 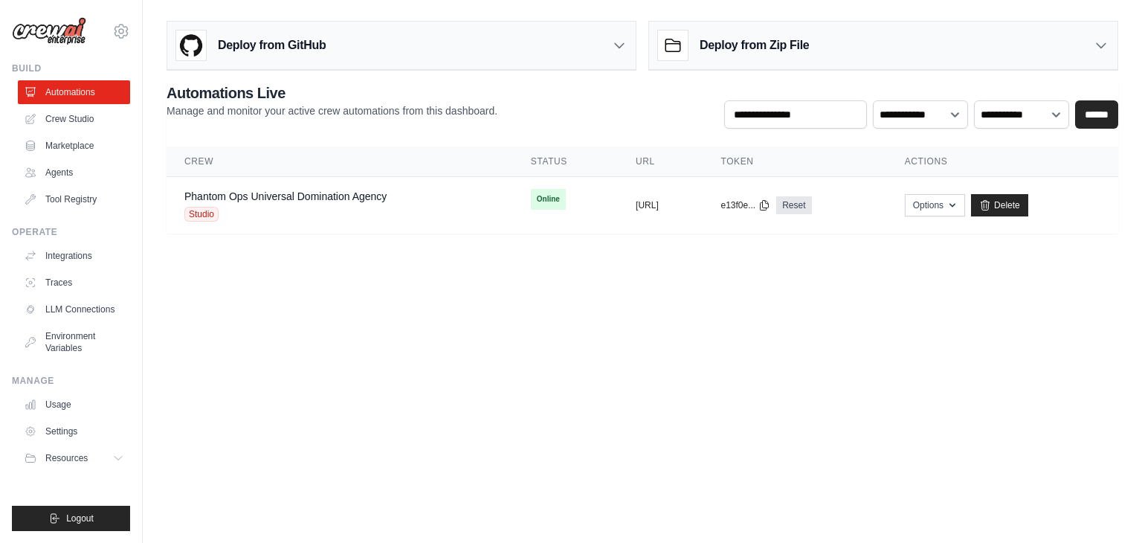 What do you see at coordinates (74, 309) in the screenshot?
I see `a: LLM Connections` at bounding box center [74, 309].